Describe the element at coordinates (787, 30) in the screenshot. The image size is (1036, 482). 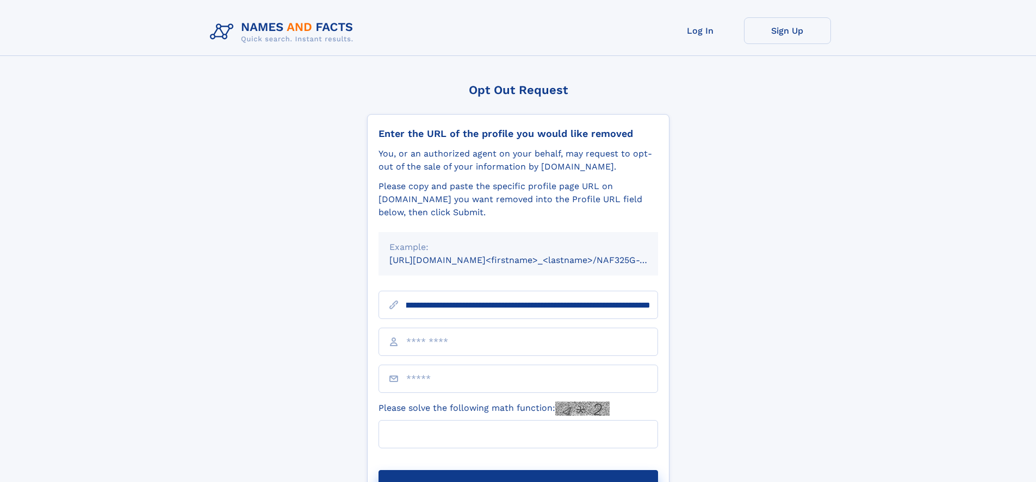
I see `a: Sign Up` at that location.